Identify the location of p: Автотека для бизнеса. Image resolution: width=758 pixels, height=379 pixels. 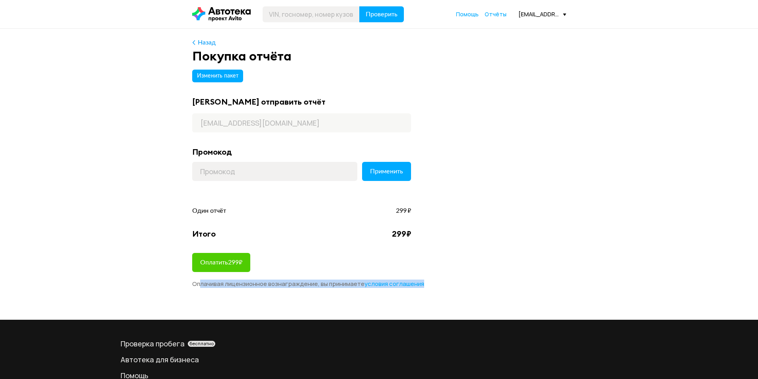
(379, 360).